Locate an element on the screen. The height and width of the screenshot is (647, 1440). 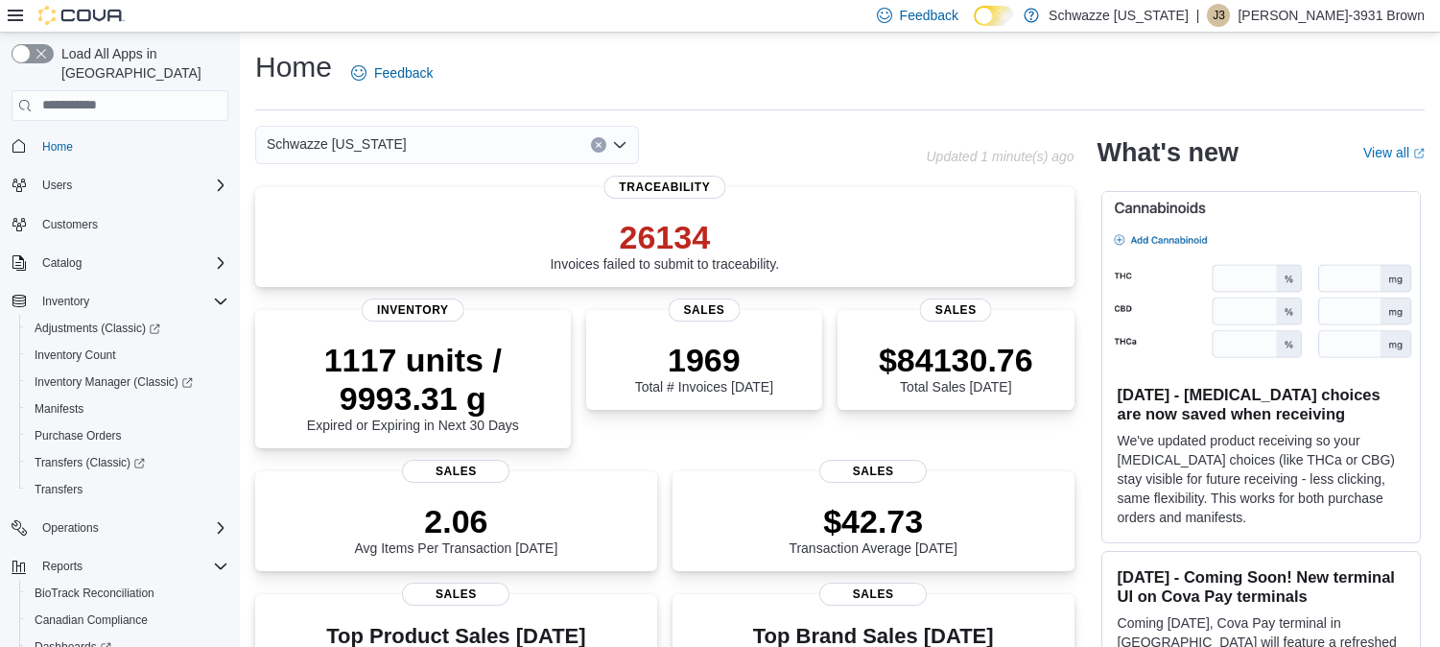
a: BioTrack Reconciliation is located at coordinates (94, 593).